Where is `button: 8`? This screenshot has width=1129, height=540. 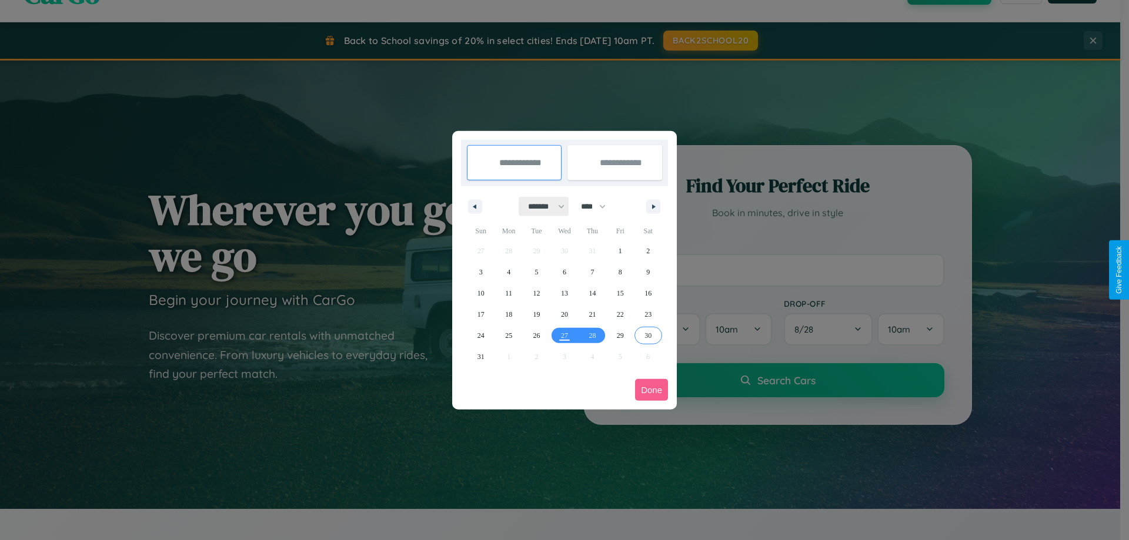 button: 8 is located at coordinates (620, 272).